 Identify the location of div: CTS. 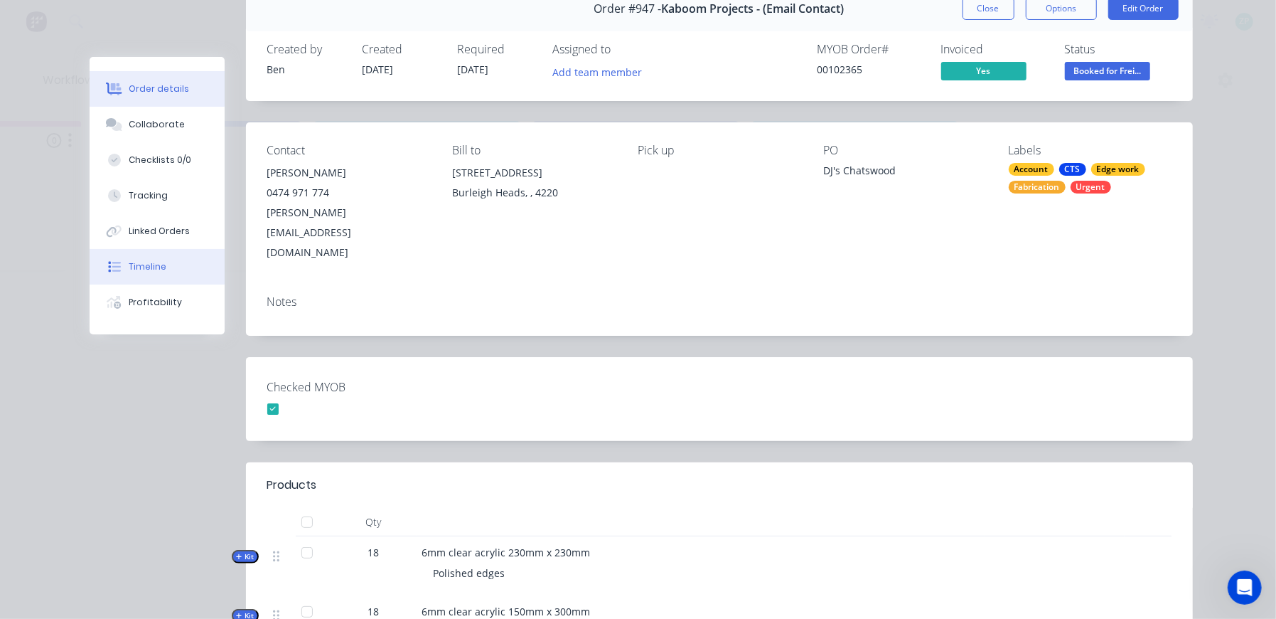
(1073, 169).